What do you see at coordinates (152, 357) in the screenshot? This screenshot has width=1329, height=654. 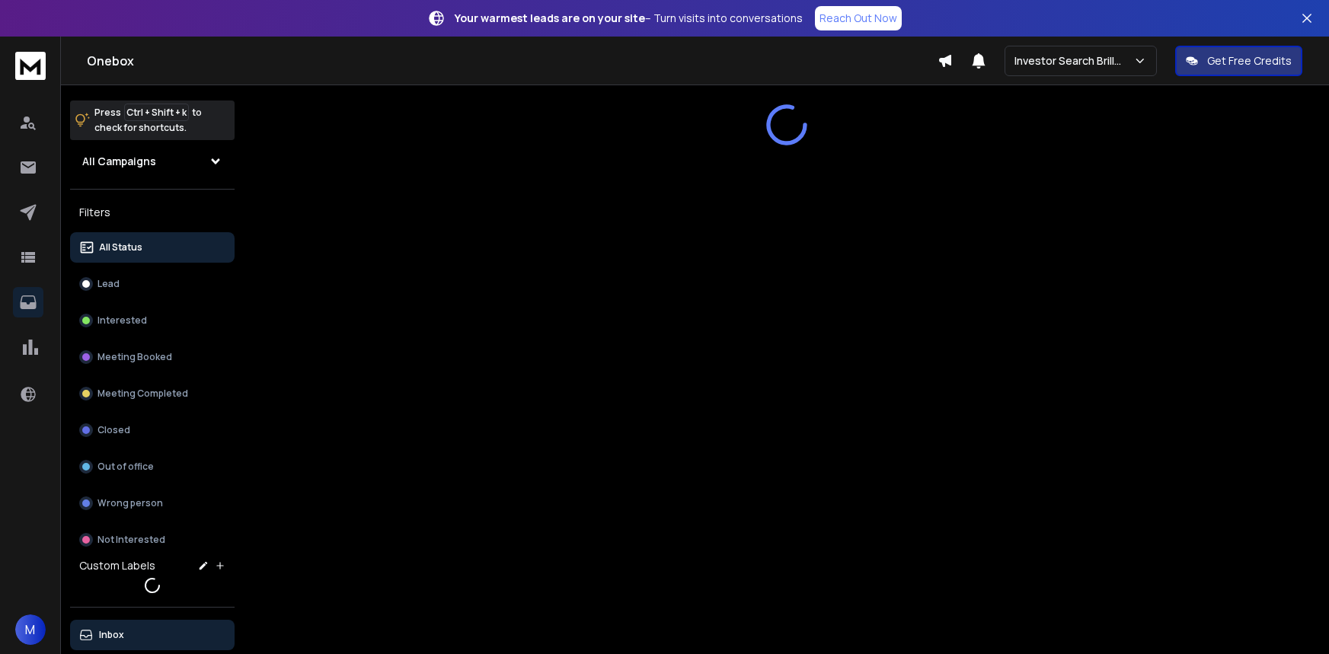 I see `button: Meeting Booked` at bounding box center [152, 357].